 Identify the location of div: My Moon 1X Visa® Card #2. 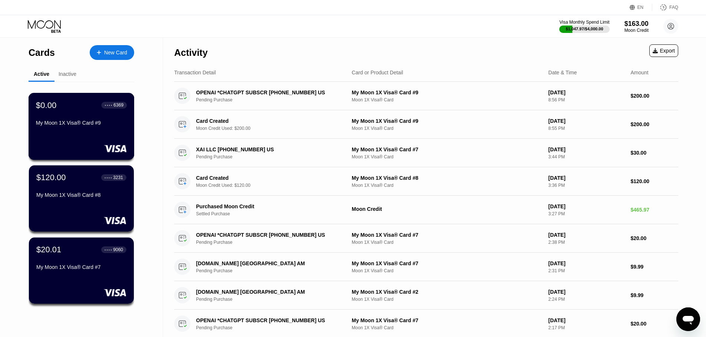
(447, 292).